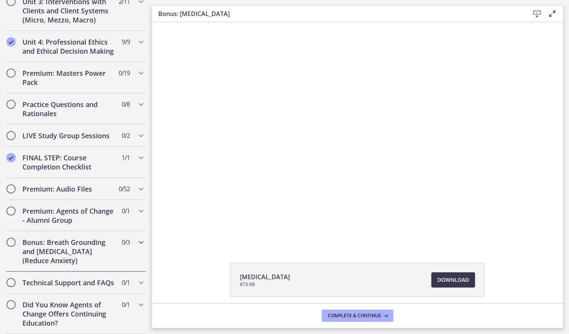 This screenshot has width=569, height=334. What do you see at coordinates (126, 135) in the screenshot?
I see `span: 0 / 2` at bounding box center [126, 135].